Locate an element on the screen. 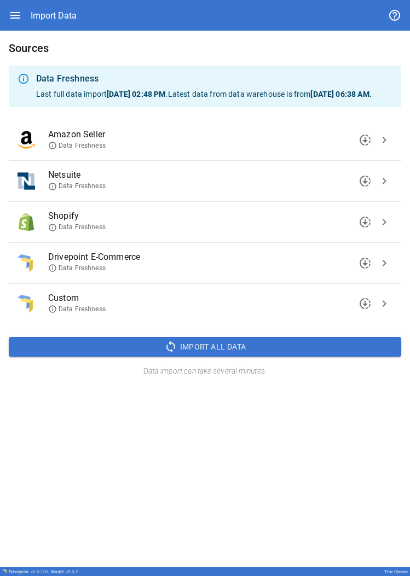 Image resolution: width=410 pixels, height=576 pixels. div: Drivepoint is located at coordinates (28, 572).